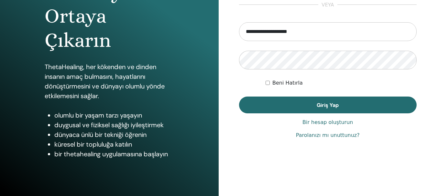  I want to click on button: Giriş Yap, so click(328, 105).